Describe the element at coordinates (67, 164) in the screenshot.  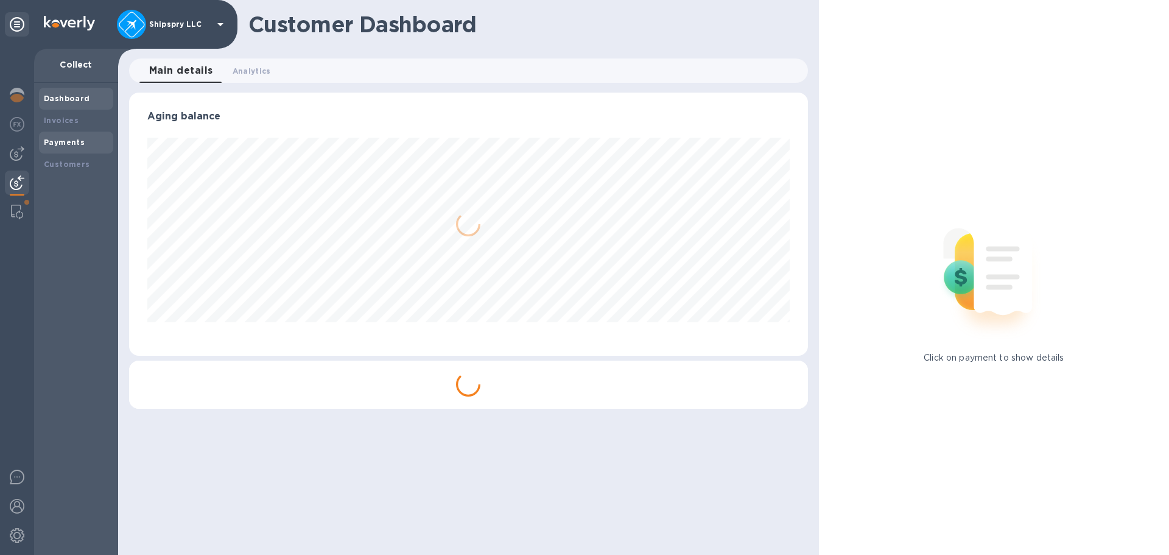
I see `b: Customers` at that location.